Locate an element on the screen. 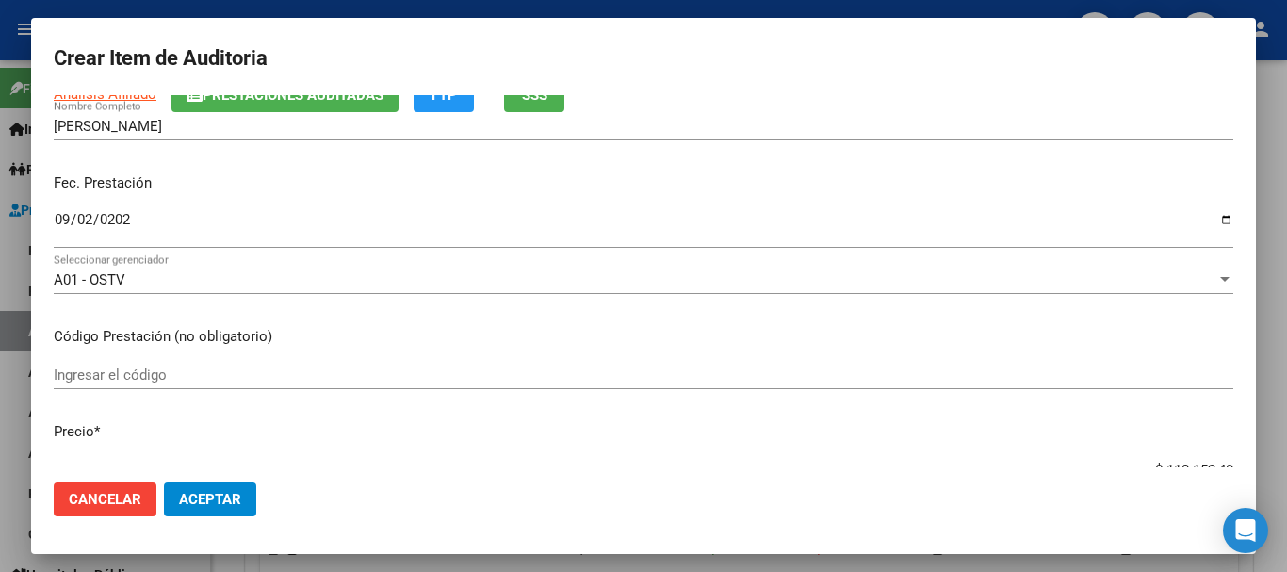 Image resolution: width=1287 pixels, height=572 pixels. span: Aceptar is located at coordinates (210, 499).